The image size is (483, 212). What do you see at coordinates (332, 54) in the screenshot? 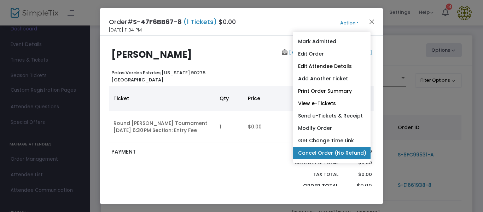
I see `a: Edit Order` at bounding box center [332, 54].